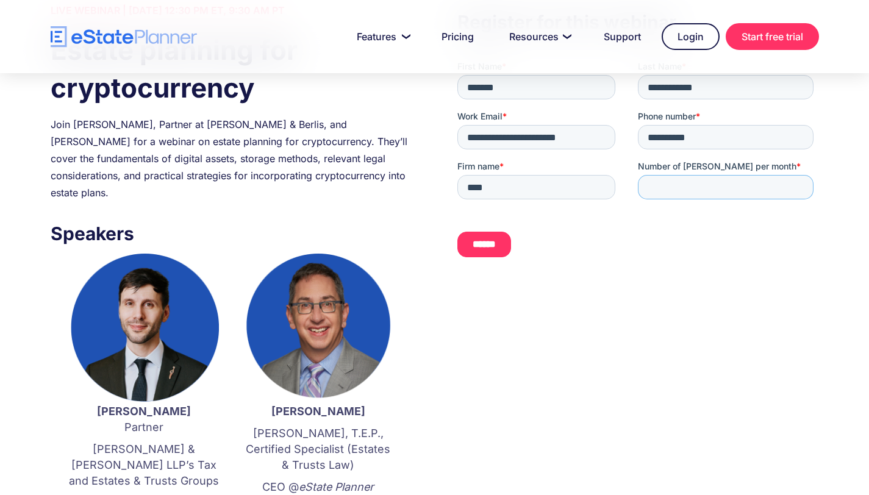 This screenshot has width=869, height=495. What do you see at coordinates (231, 233) in the screenshot?
I see `h3: Speakers` at bounding box center [231, 233].